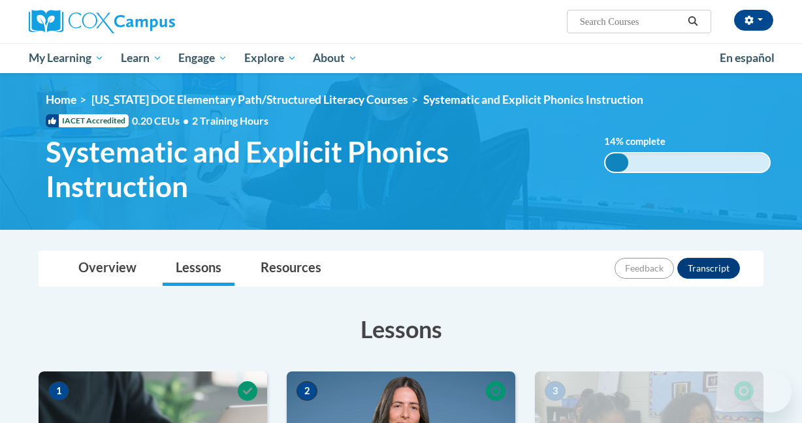  I want to click on label: % complete, so click(641, 142).